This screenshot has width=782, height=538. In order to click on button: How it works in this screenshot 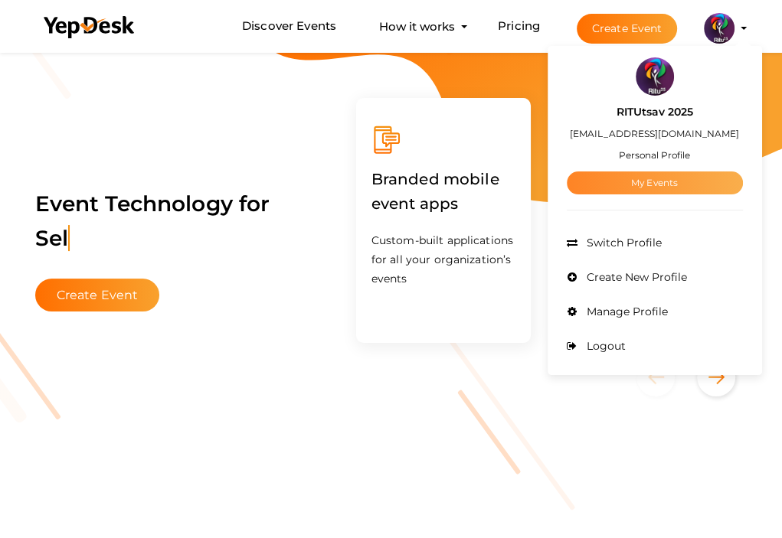, I will do `click(417, 26)`.